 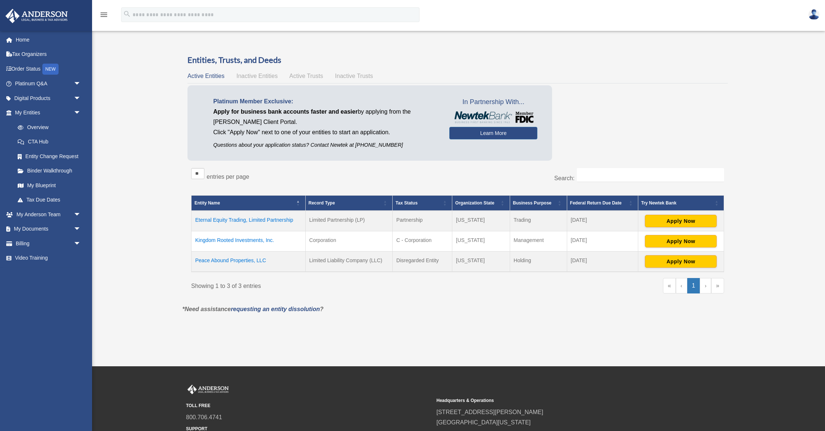 I want to click on span: Business Purpose, so click(x=532, y=203).